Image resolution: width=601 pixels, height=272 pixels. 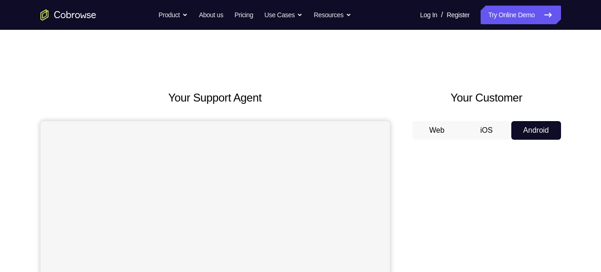 What do you see at coordinates (521, 15) in the screenshot?
I see `a: Try Online Demo` at bounding box center [521, 15].